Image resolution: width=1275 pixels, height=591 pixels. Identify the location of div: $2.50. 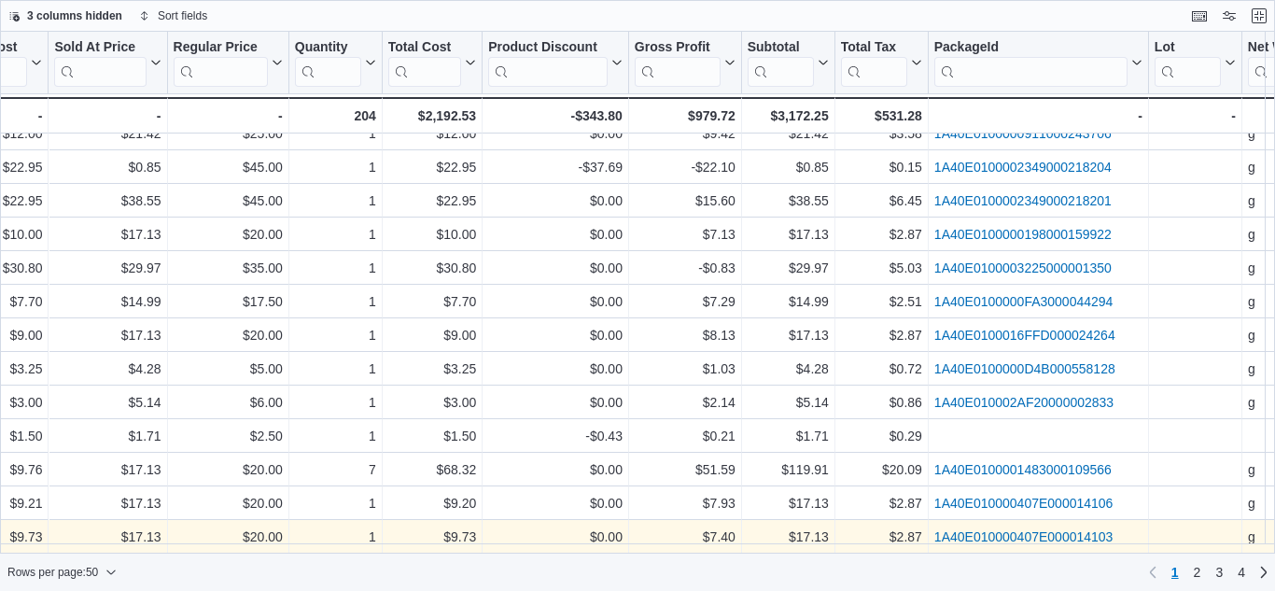
(228, 436).